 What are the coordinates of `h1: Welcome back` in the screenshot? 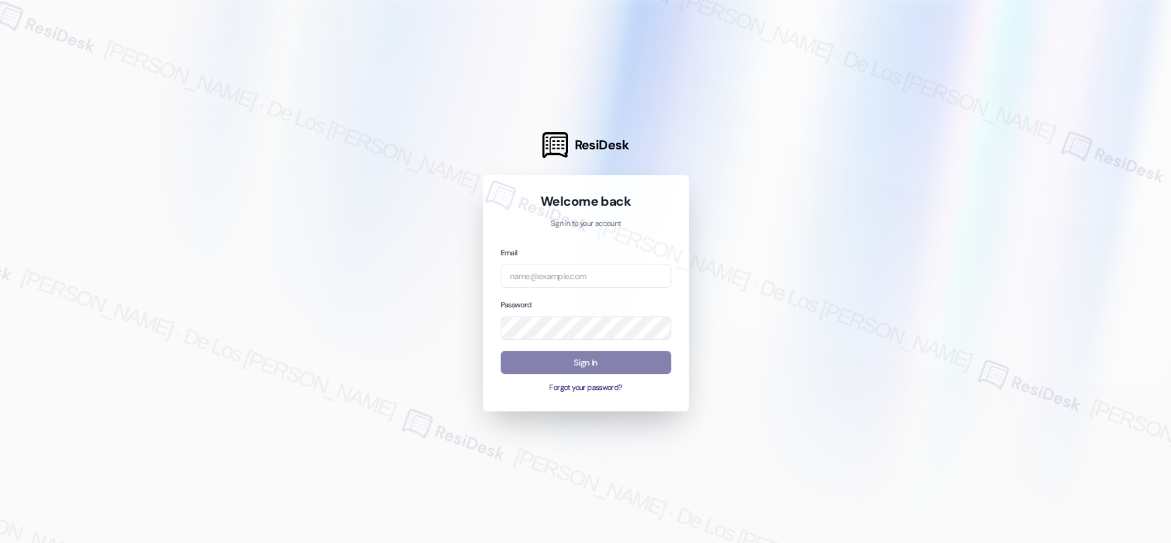 It's located at (586, 202).